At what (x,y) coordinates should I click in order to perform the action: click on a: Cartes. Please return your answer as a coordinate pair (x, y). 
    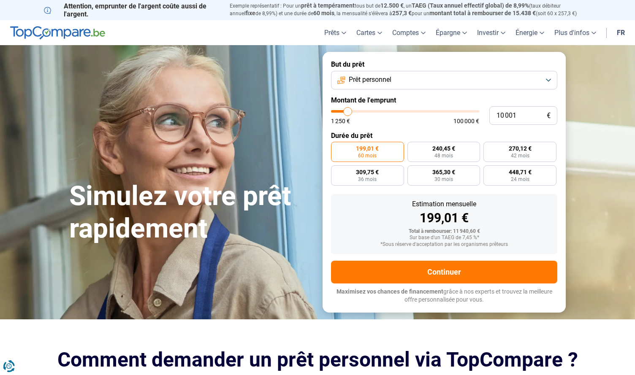
    Looking at the image, I should click on (369, 32).